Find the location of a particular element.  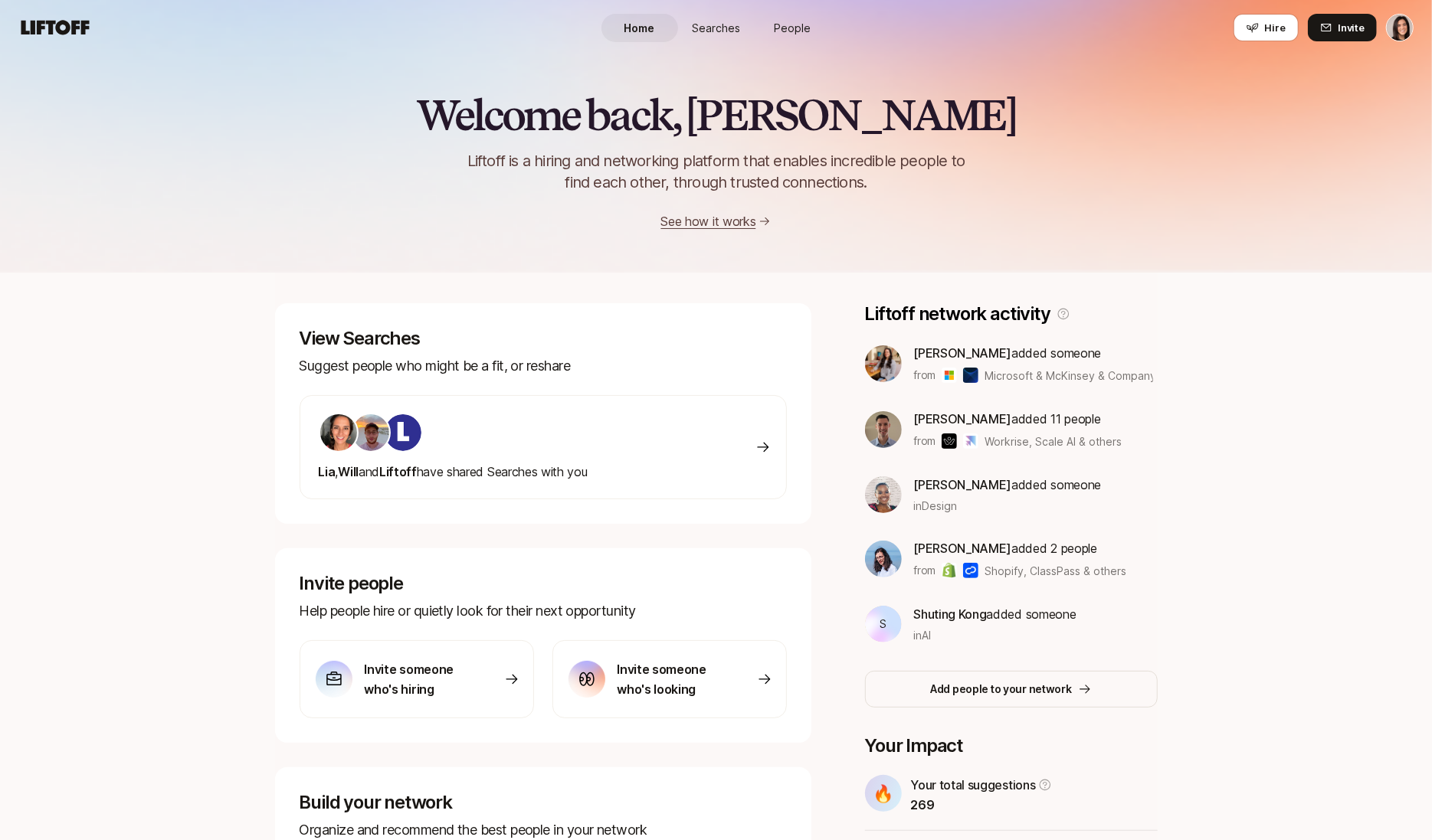

img: ACg8ocKIuO9-sklR2KvA8ZVJz4iZ_g9wtBiQREC3t8A94l4CTg=s160-c is located at coordinates (403, 432).